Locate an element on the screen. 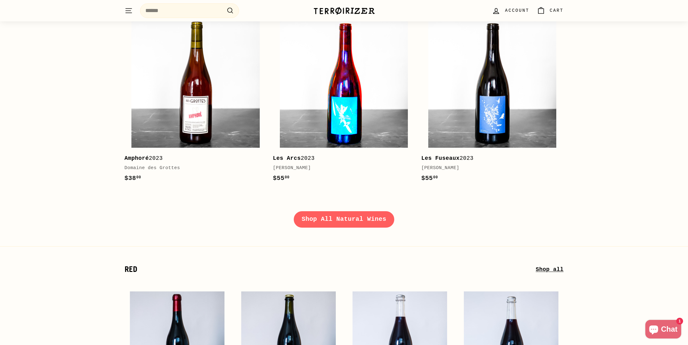 The image size is (688, 345). b: Amphoré is located at coordinates (137, 158).